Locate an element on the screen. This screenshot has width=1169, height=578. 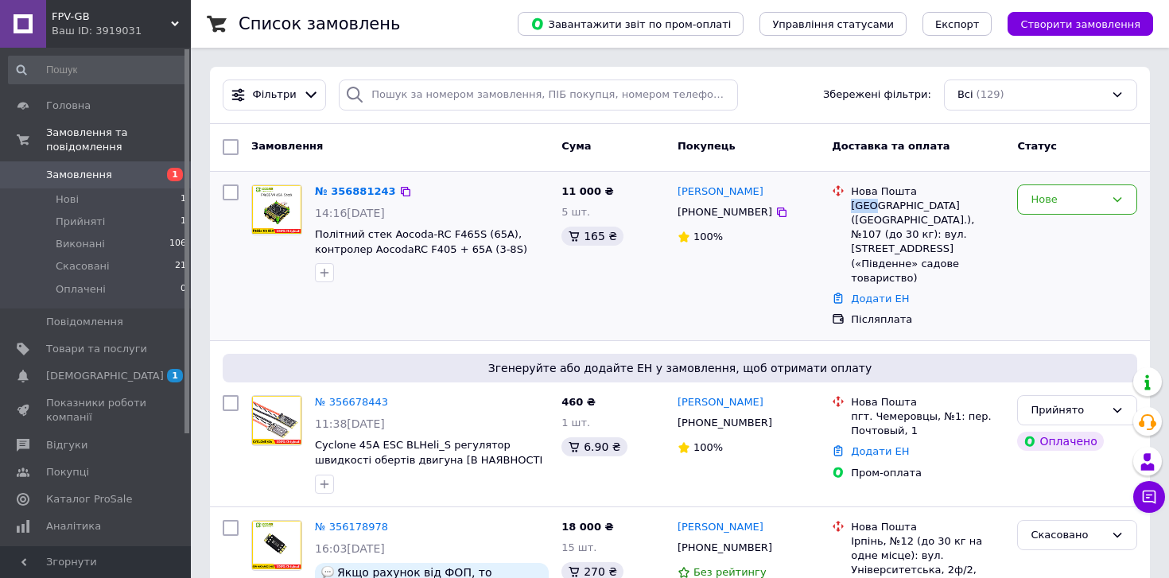
span: Оплачені is located at coordinates (80, 289).